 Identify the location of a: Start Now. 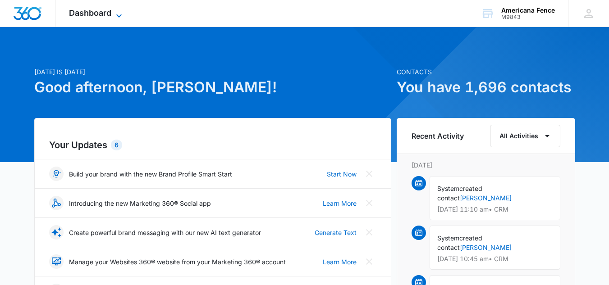
(341, 174).